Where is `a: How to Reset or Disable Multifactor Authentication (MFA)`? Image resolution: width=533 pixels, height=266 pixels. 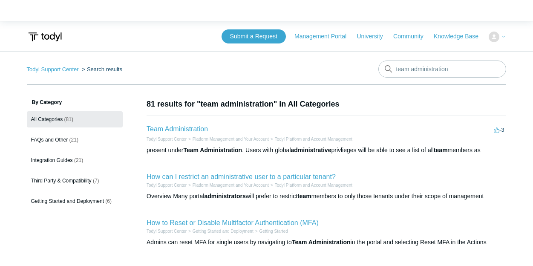 a: How to Reset or Disable Multifactor Authentication (MFA) is located at coordinates (233, 222).